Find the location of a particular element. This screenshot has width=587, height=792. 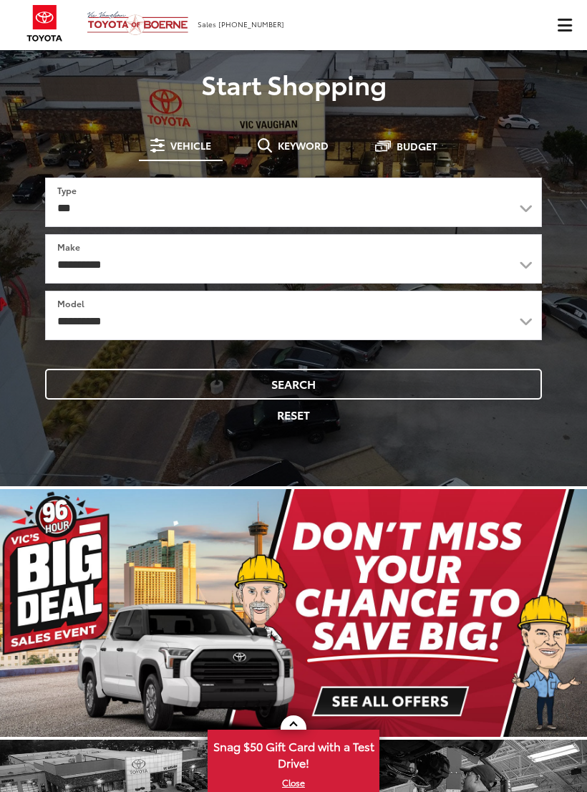

span: Vehicle is located at coordinates (190, 145).